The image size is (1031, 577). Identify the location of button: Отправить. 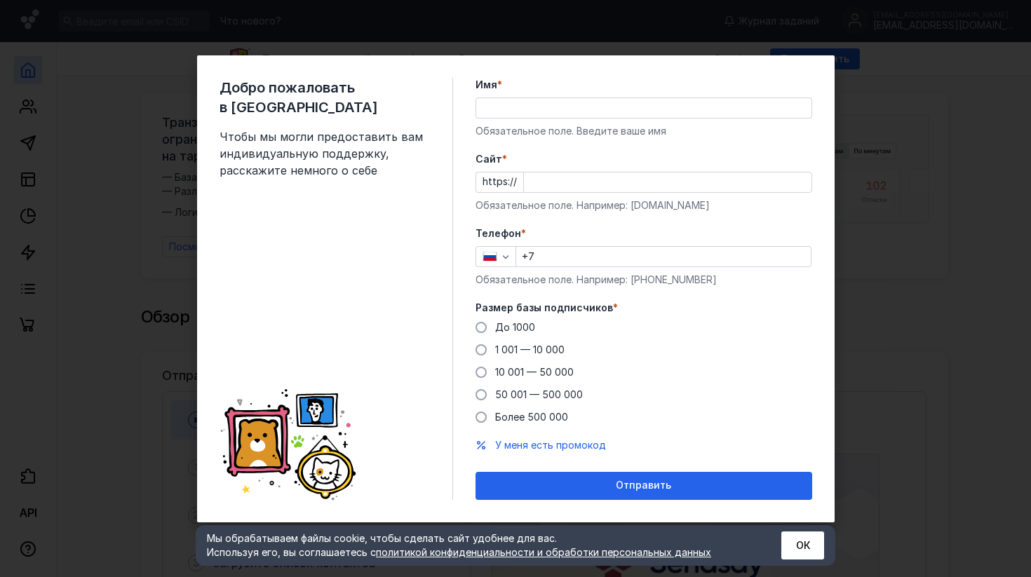
(644, 486).